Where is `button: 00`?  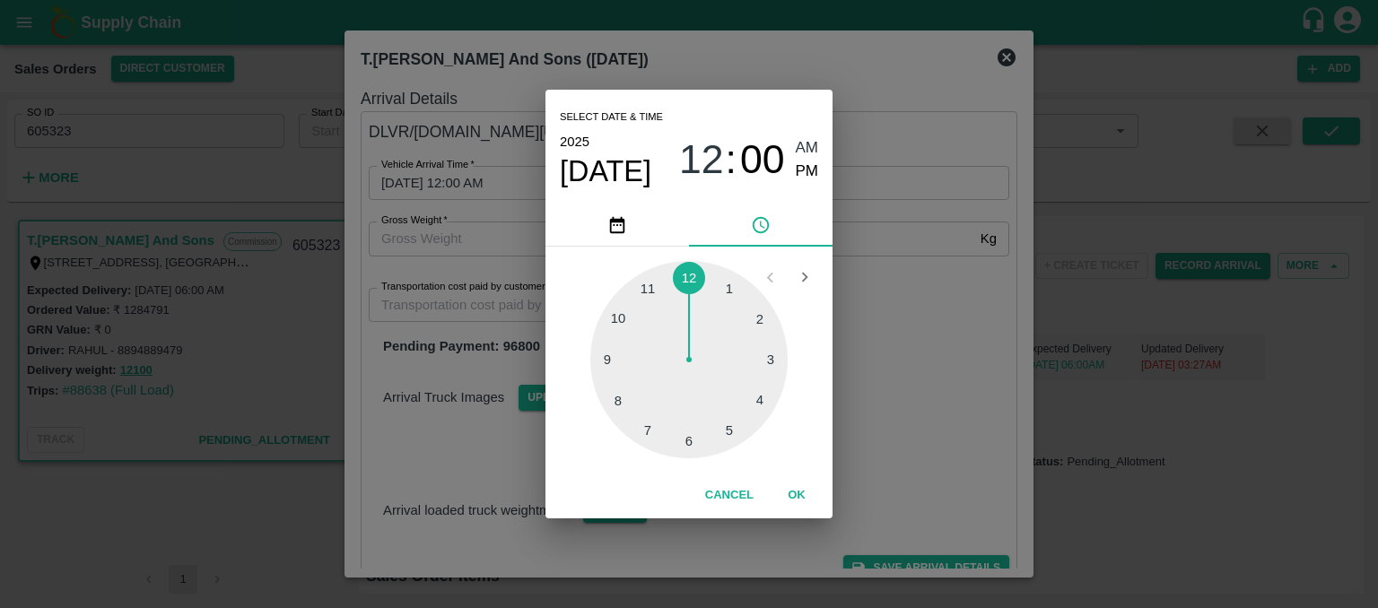 button: 00 is located at coordinates (763, 160).